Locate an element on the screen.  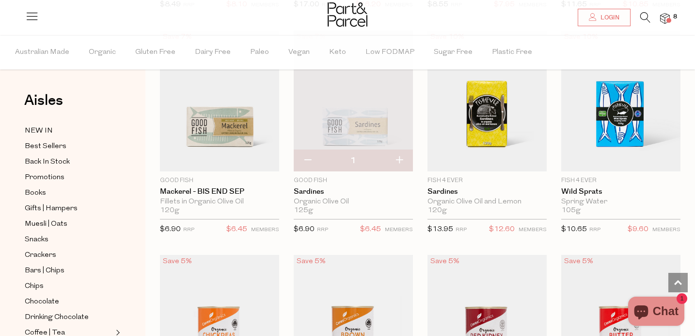
img: Wild Sprats is located at coordinates (621, 101).